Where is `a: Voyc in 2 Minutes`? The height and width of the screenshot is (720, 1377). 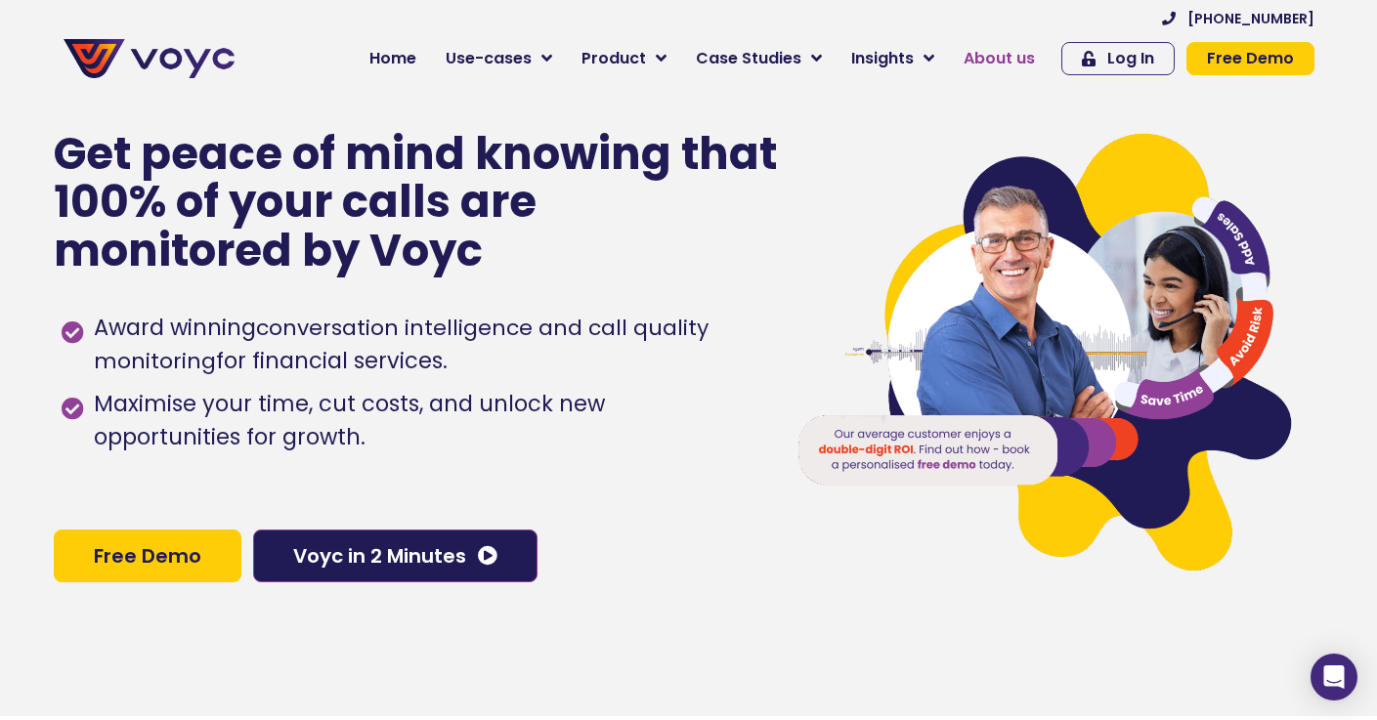
a: Voyc in 2 Minutes is located at coordinates (395, 556).